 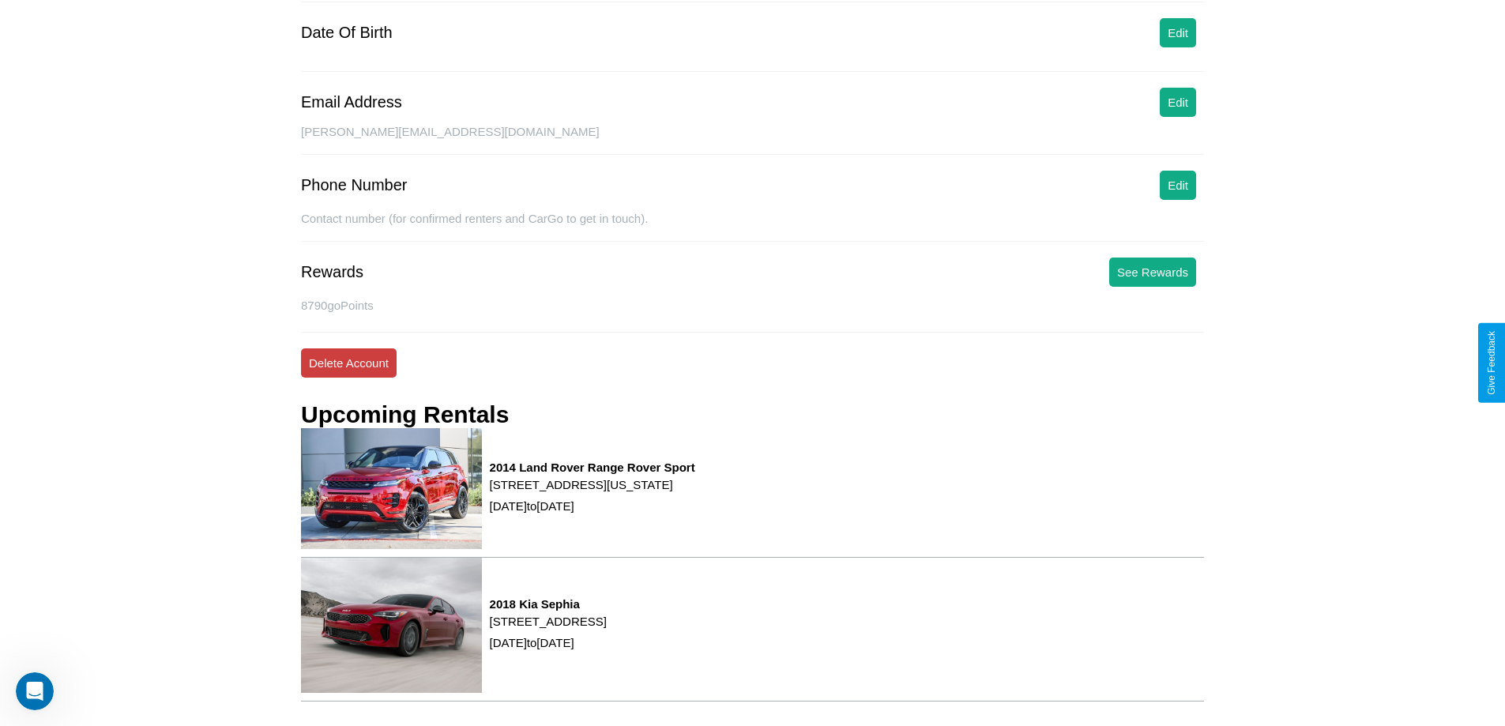 I want to click on div: Rewards, so click(x=332, y=272).